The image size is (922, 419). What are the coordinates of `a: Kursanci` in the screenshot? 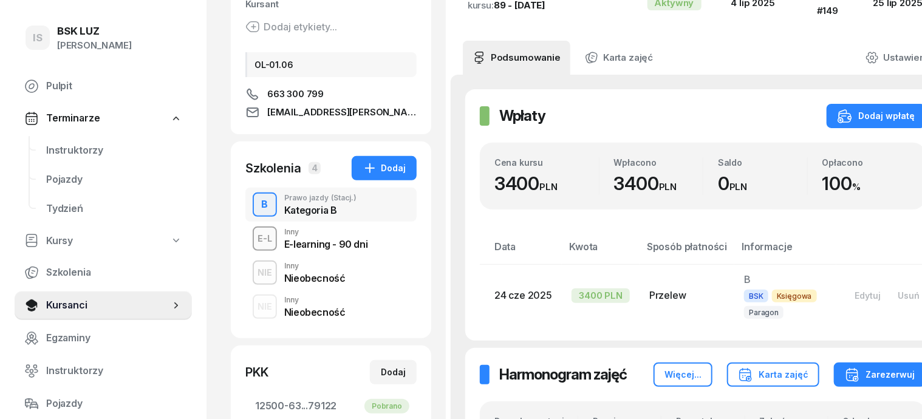 It's located at (103, 306).